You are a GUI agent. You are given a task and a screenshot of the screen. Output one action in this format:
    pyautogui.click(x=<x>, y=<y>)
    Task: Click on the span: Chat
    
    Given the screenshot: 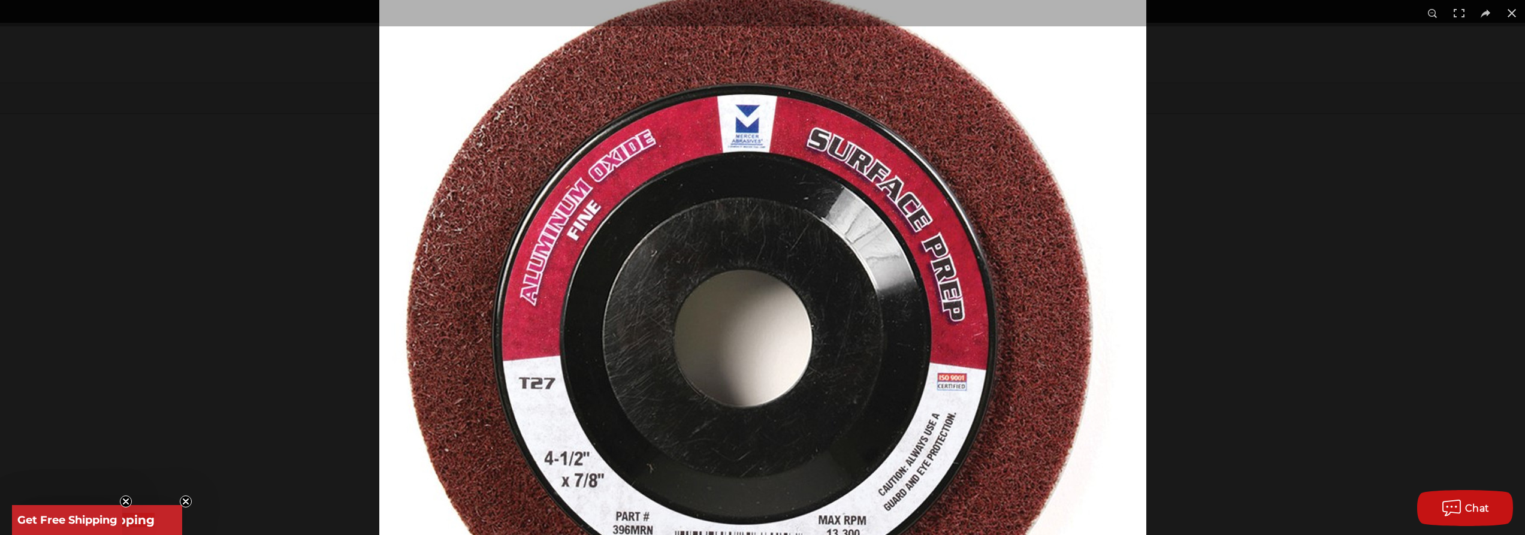 What is the action you would take?
    pyautogui.click(x=1477, y=508)
    